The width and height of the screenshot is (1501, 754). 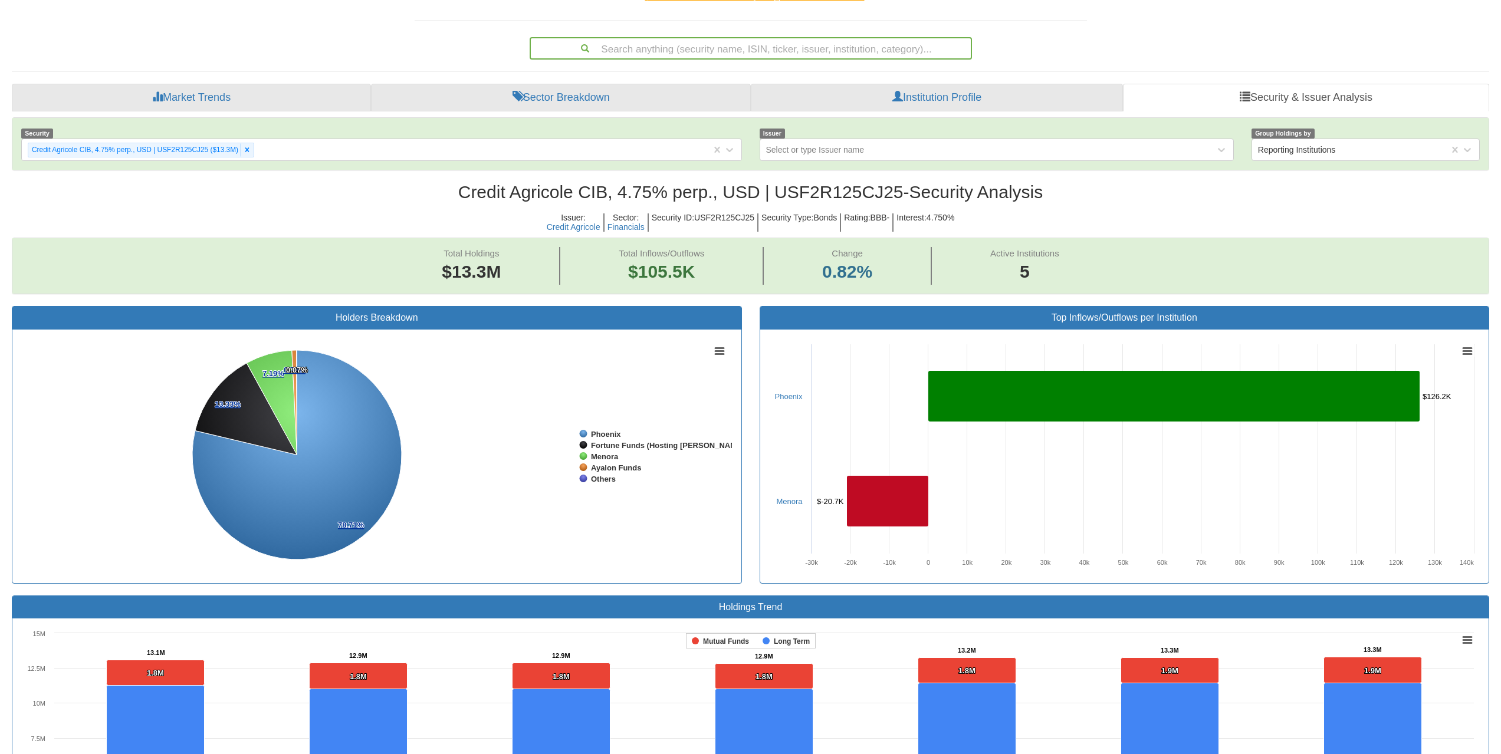 I want to click on tspan: $-20.7K, so click(x=830, y=501).